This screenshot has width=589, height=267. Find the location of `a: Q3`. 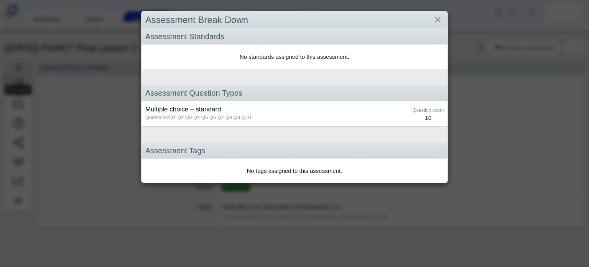

a: Q3 is located at coordinates (188, 117).